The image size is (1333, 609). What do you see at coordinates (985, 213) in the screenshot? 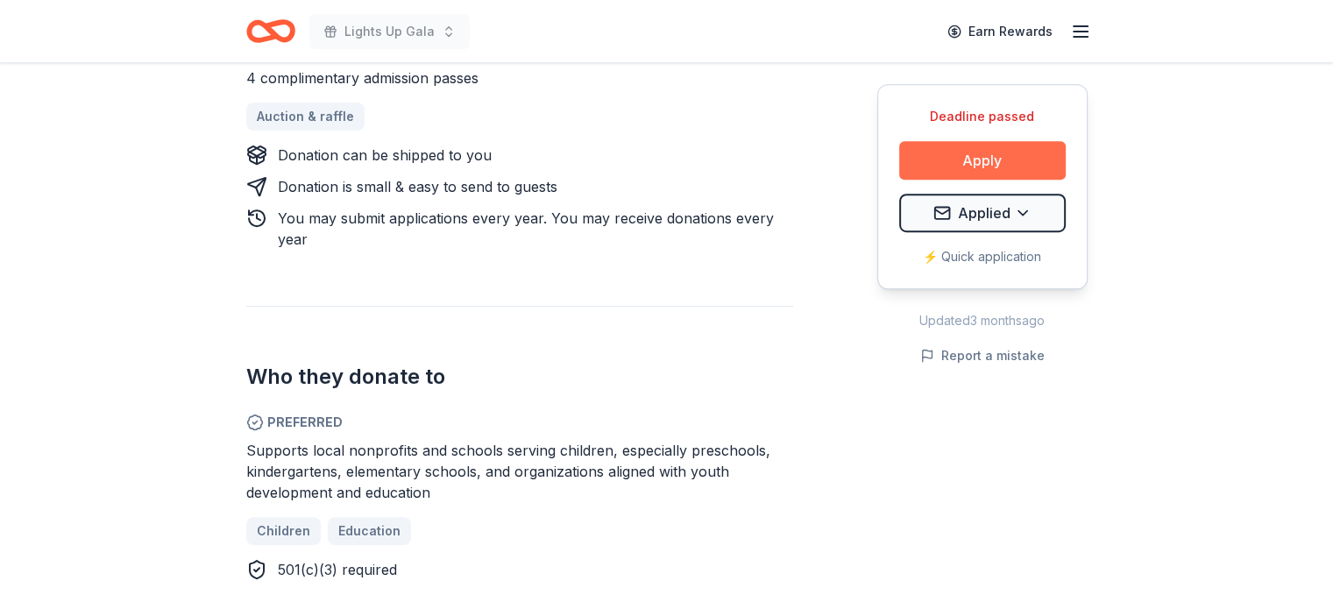
I see `span: Applied` at bounding box center [985, 213].